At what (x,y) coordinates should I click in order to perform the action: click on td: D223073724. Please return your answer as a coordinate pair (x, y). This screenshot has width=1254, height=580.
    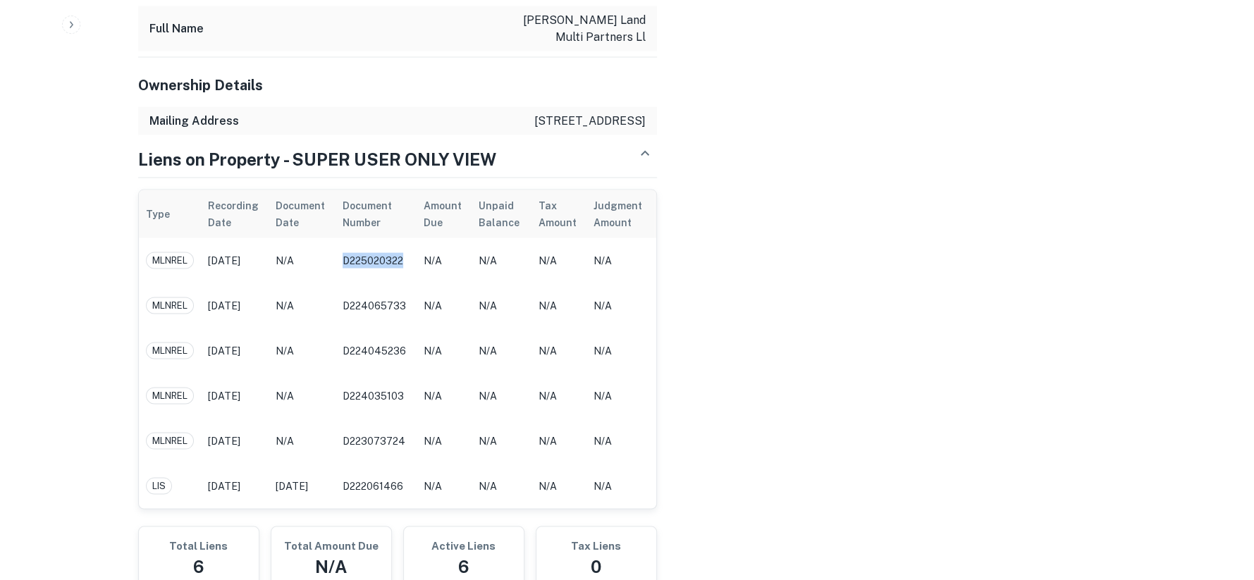
    Looking at the image, I should click on (376, 441).